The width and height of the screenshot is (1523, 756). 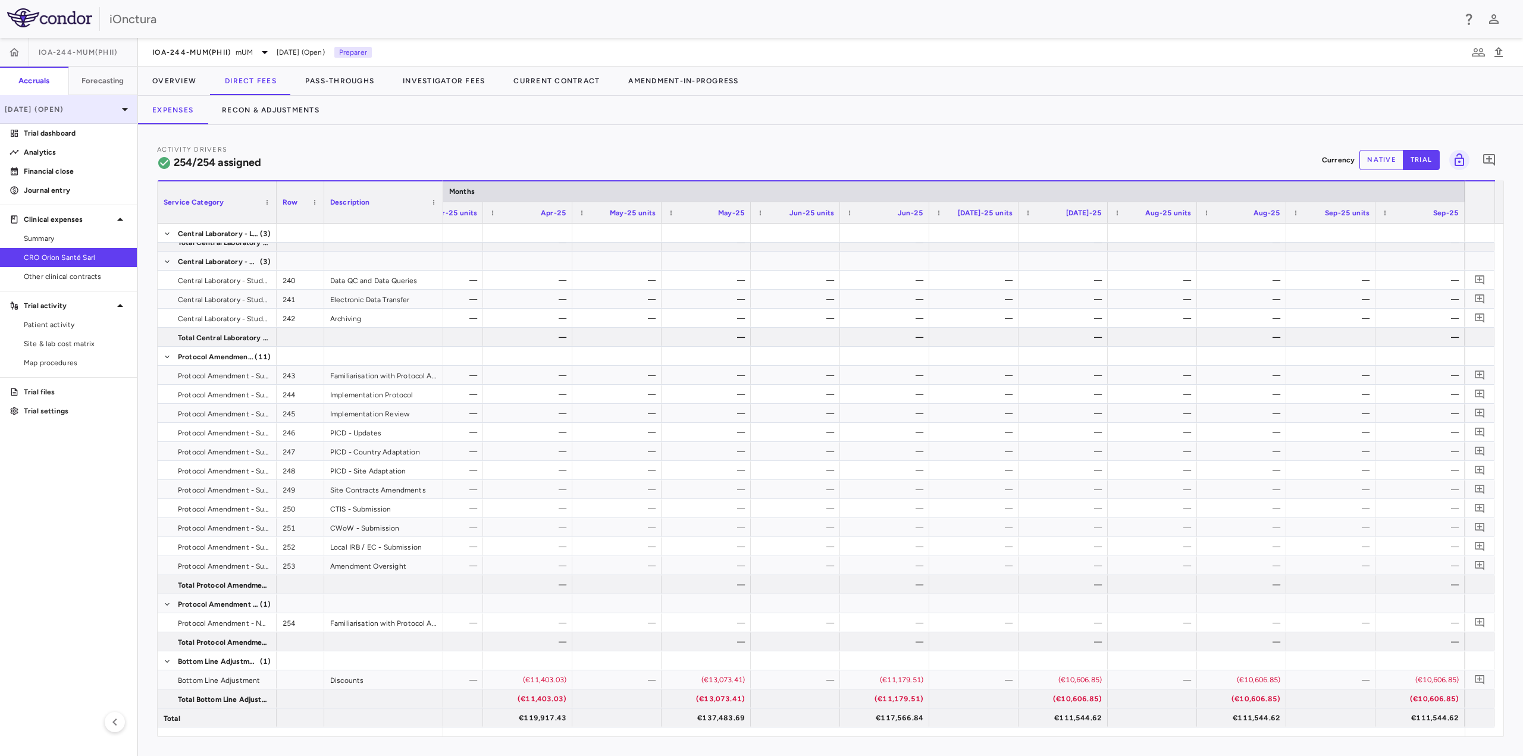 What do you see at coordinates (300, 280) in the screenshot?
I see `div: 240` at bounding box center [300, 280].